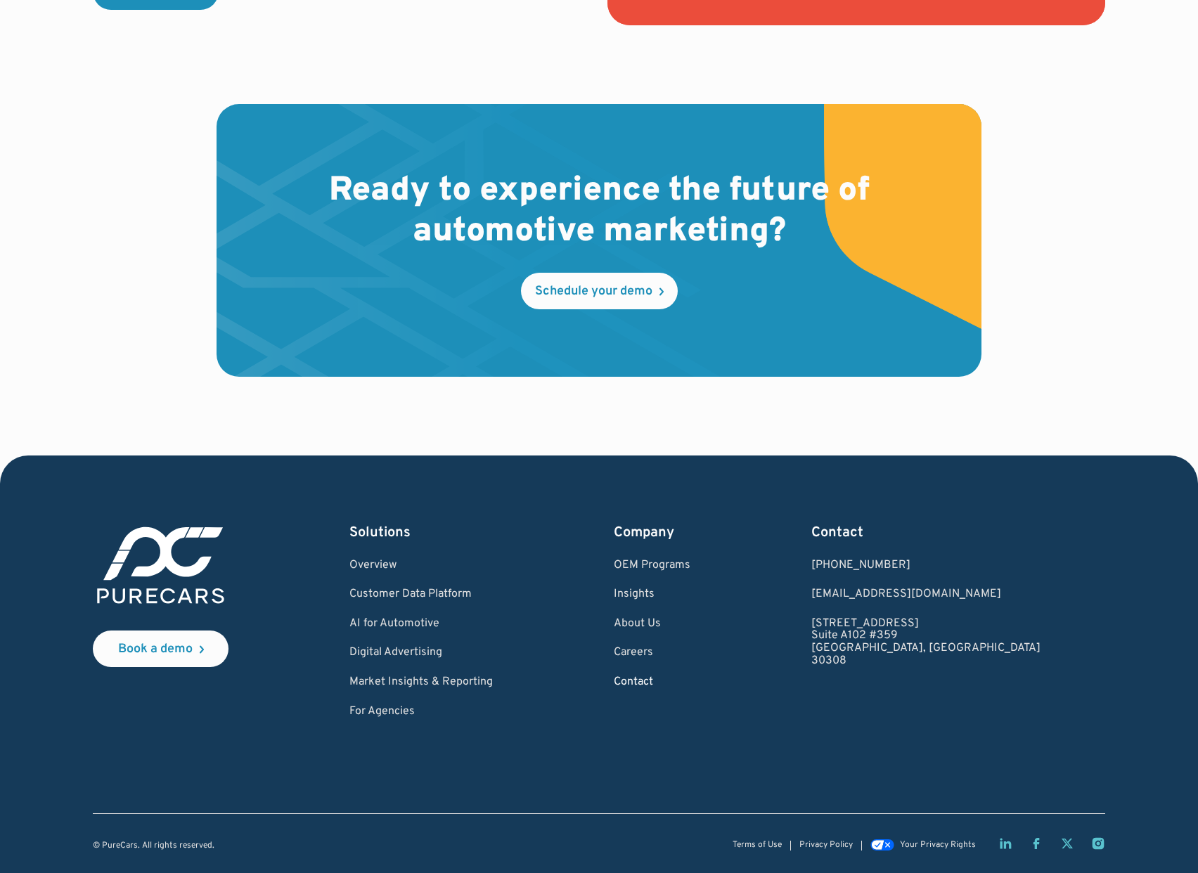  What do you see at coordinates (1098, 844) in the screenshot?
I see `a: Instagram page` at bounding box center [1098, 844].